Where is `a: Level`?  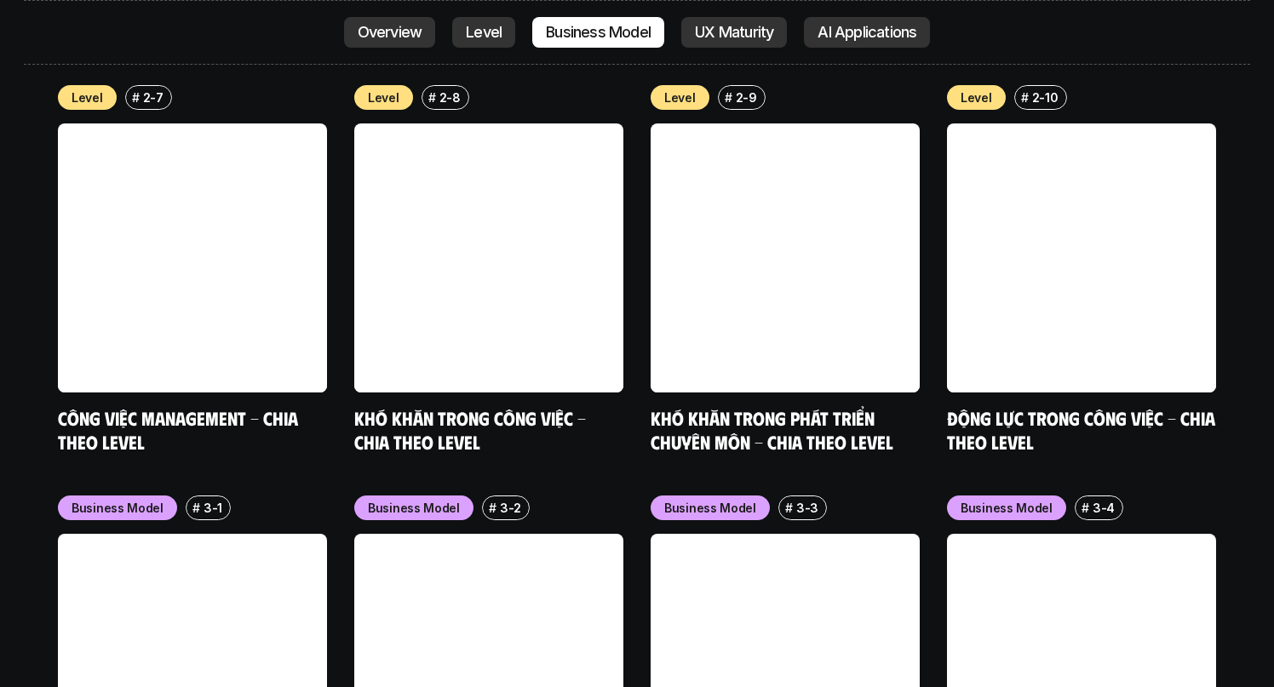
a: Level is located at coordinates (484, 32).